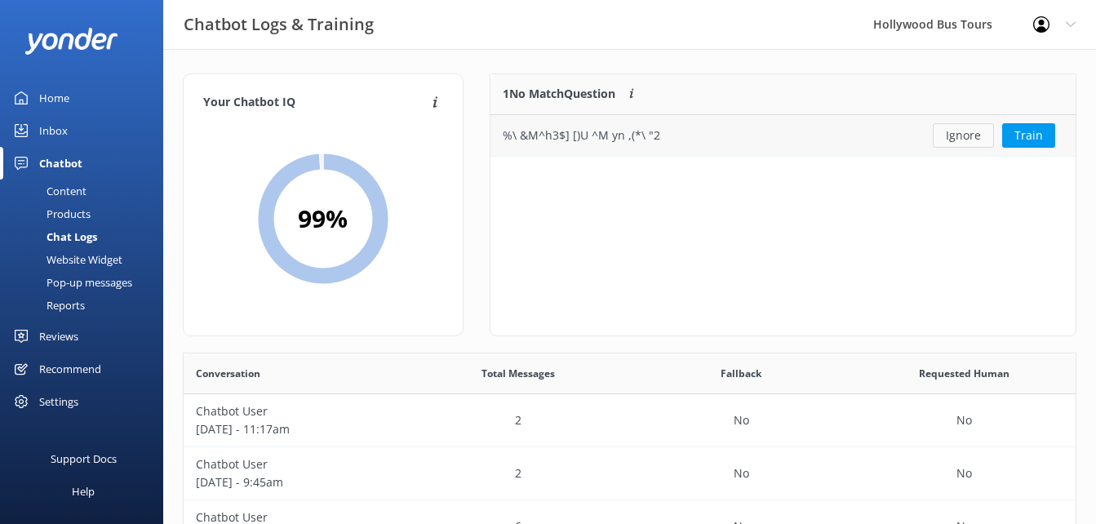 This screenshot has height=524, width=1096. I want to click on div: Help, so click(83, 491).